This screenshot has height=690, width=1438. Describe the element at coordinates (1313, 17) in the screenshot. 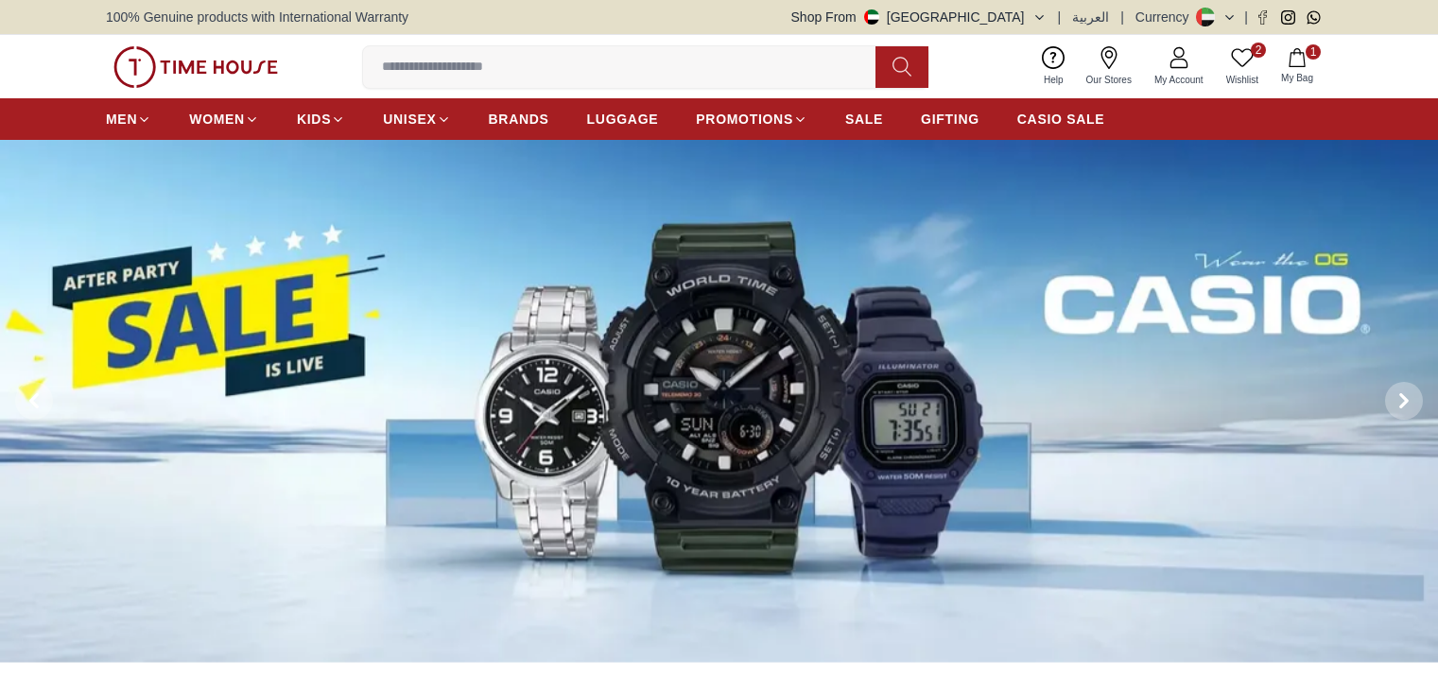

I see `a: Whatsapp` at that location.